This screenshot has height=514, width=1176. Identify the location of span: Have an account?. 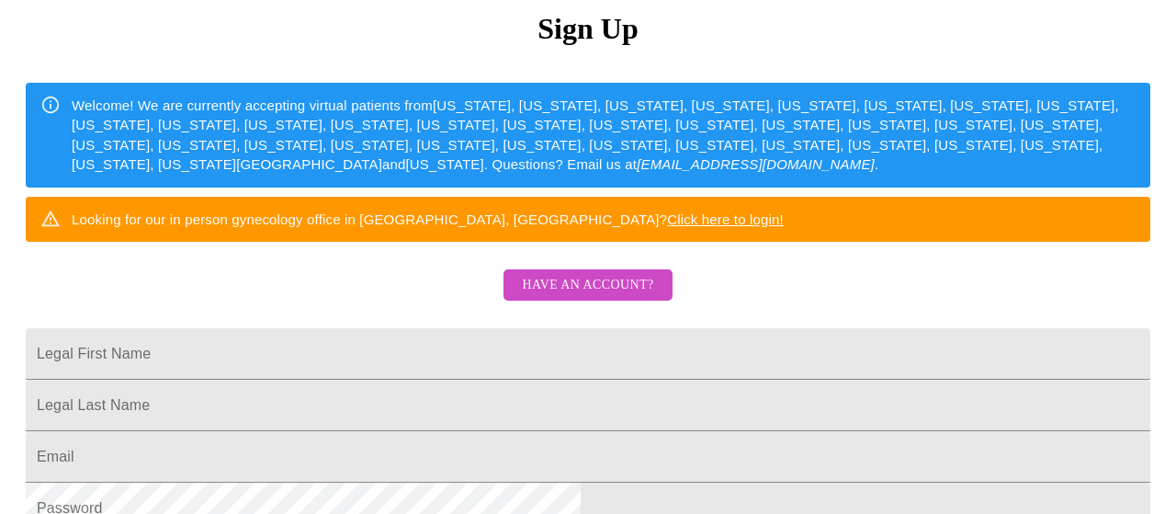
(587, 285).